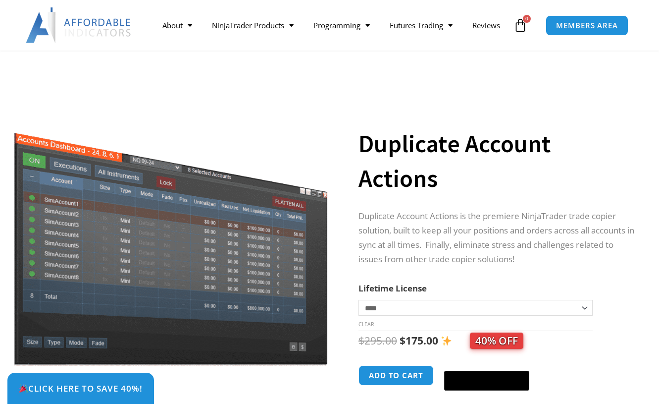  I want to click on nav: Menu, so click(332, 25).